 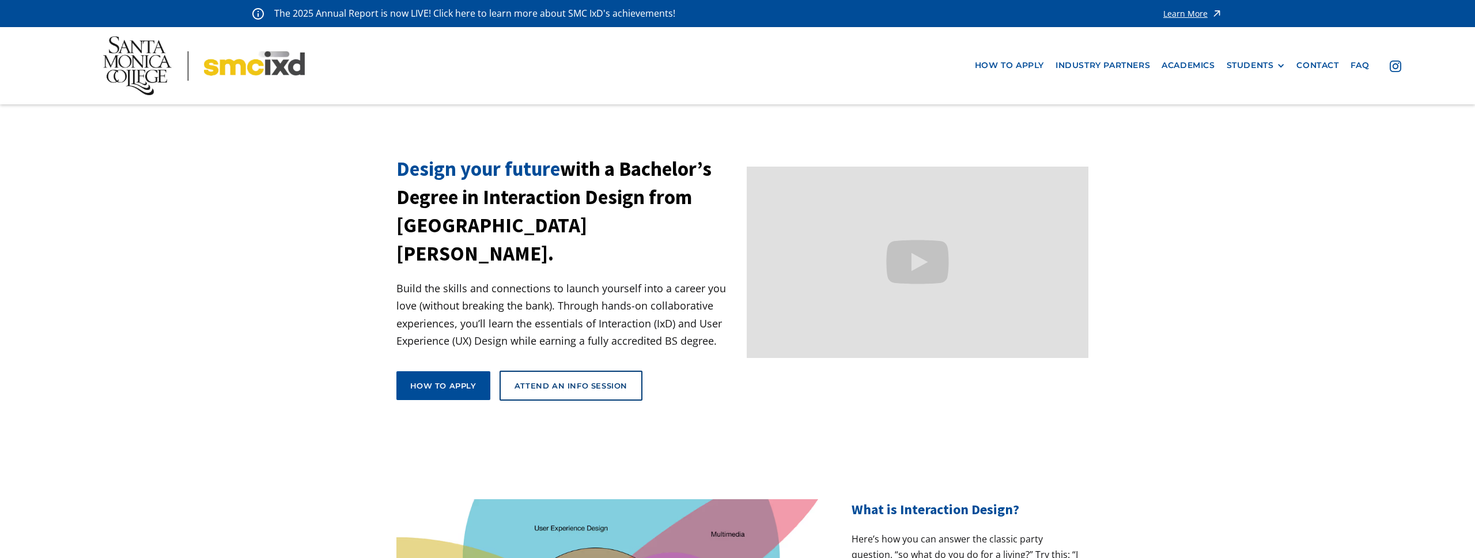 What do you see at coordinates (1185, 14) in the screenshot?
I see `div: Learn More` at bounding box center [1185, 14].